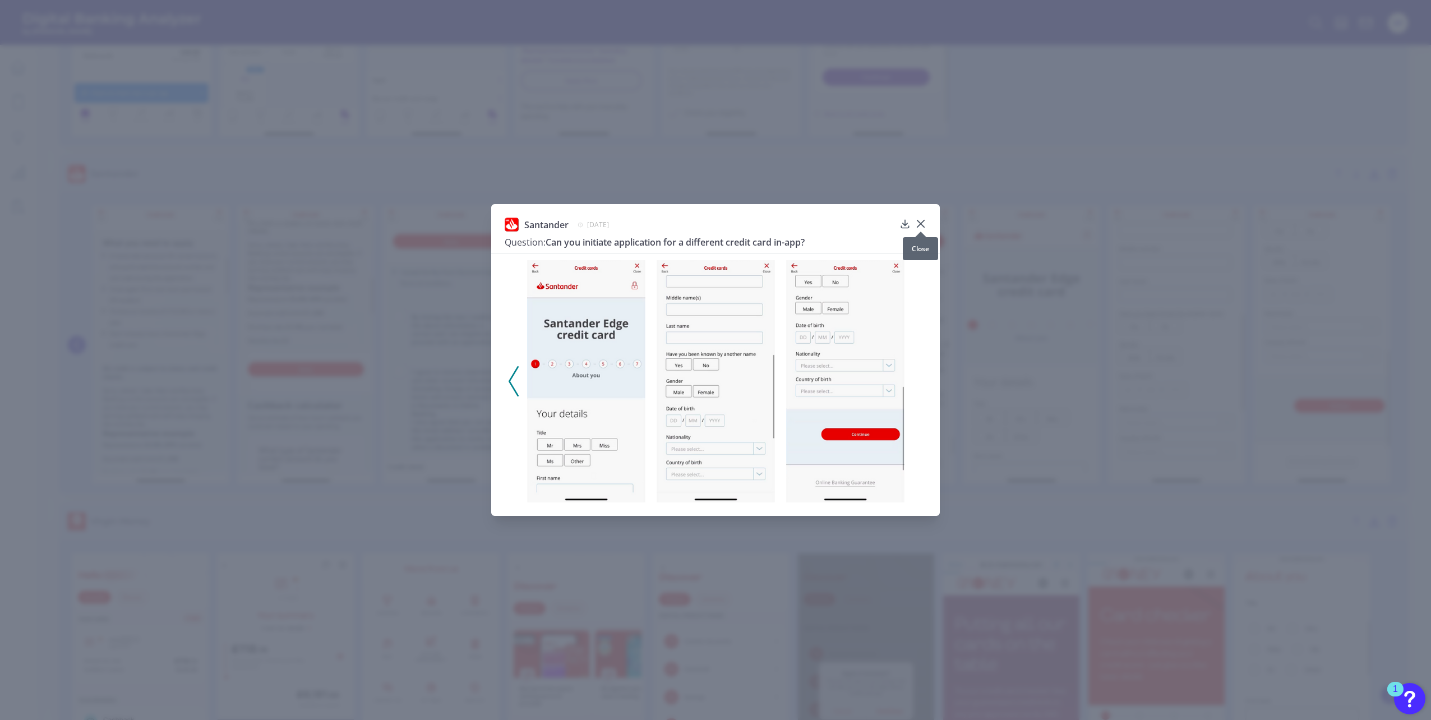  What do you see at coordinates (525, 242) in the screenshot?
I see `span: Question:` at bounding box center [525, 242].